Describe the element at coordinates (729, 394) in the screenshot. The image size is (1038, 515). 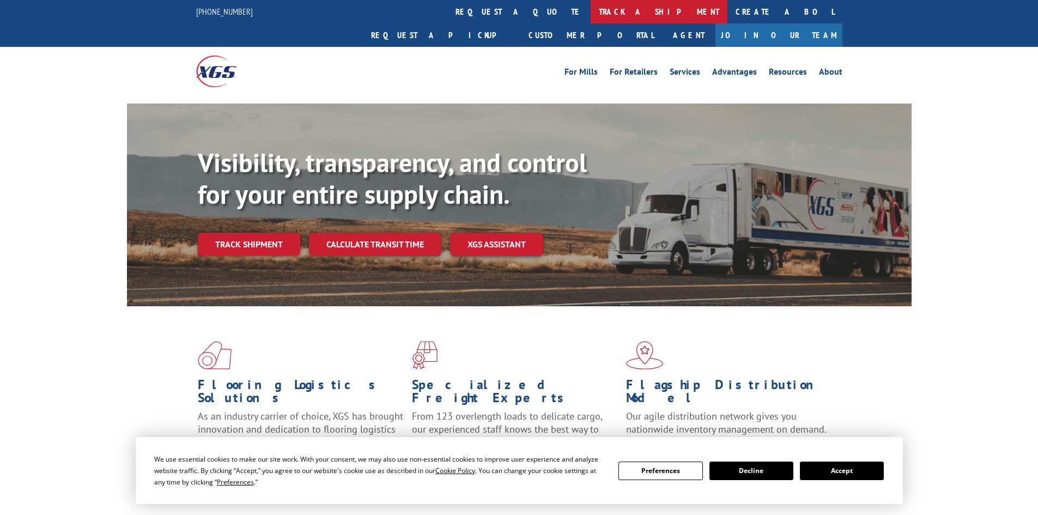
I see `h1: Flagship Distribution Model` at that location.